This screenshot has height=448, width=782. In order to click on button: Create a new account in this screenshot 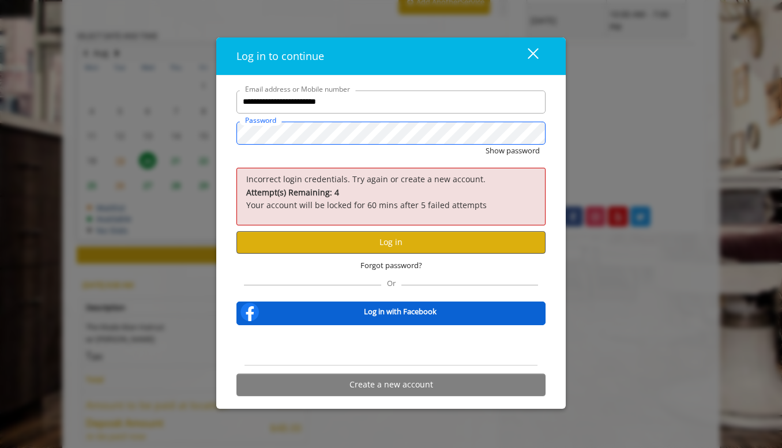, I will do `click(391, 384)`.